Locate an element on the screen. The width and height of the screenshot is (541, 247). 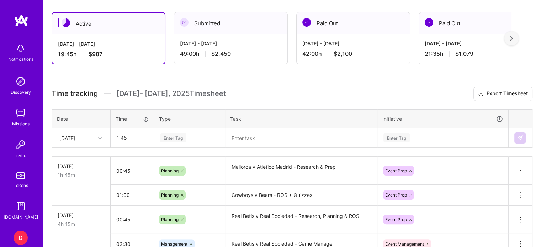
img: Submit is located at coordinates (520, 138).